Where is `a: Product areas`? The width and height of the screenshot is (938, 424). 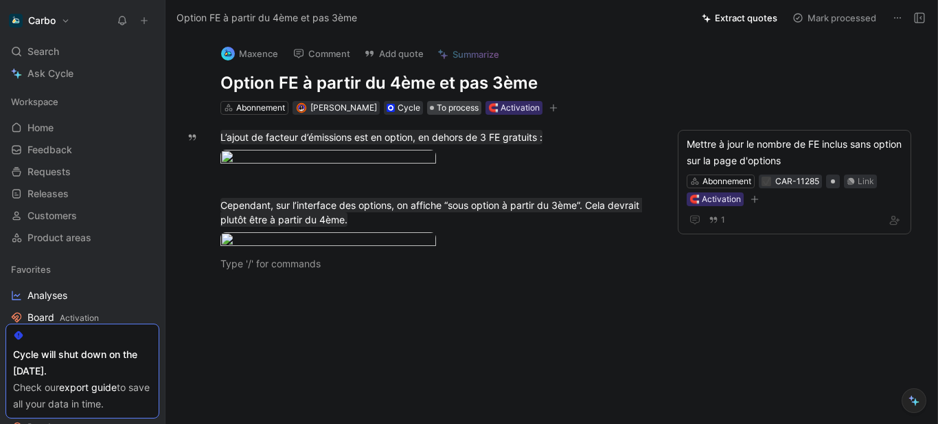 a: Product areas is located at coordinates (82, 237).